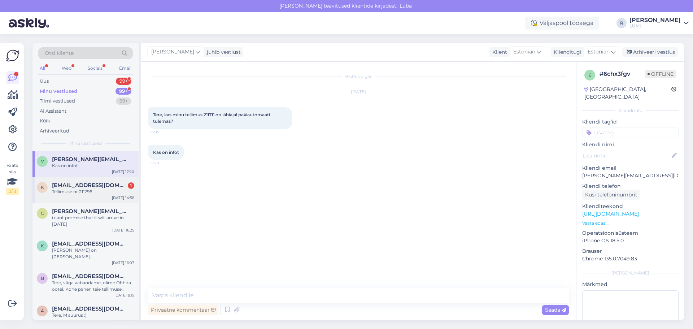  What do you see at coordinates (630, 233) in the screenshot?
I see `p: Operatsioonisüsteem` at bounding box center [630, 233].